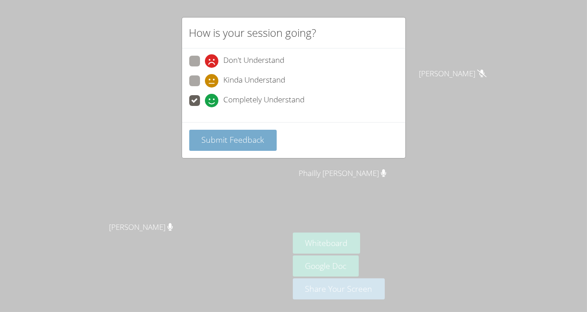 Image resolution: width=587 pixels, height=312 pixels. I want to click on span: Kinda Understand, so click(255, 81).